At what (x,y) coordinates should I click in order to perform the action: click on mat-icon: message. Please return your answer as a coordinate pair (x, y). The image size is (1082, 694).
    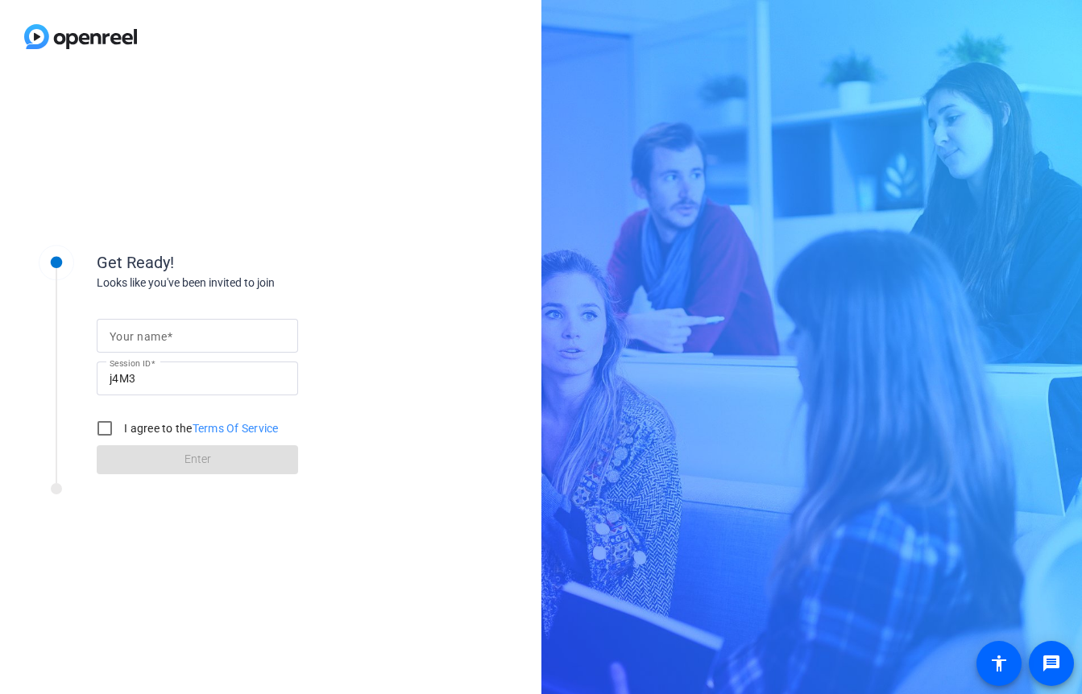
    Looking at the image, I should click on (1051, 664).